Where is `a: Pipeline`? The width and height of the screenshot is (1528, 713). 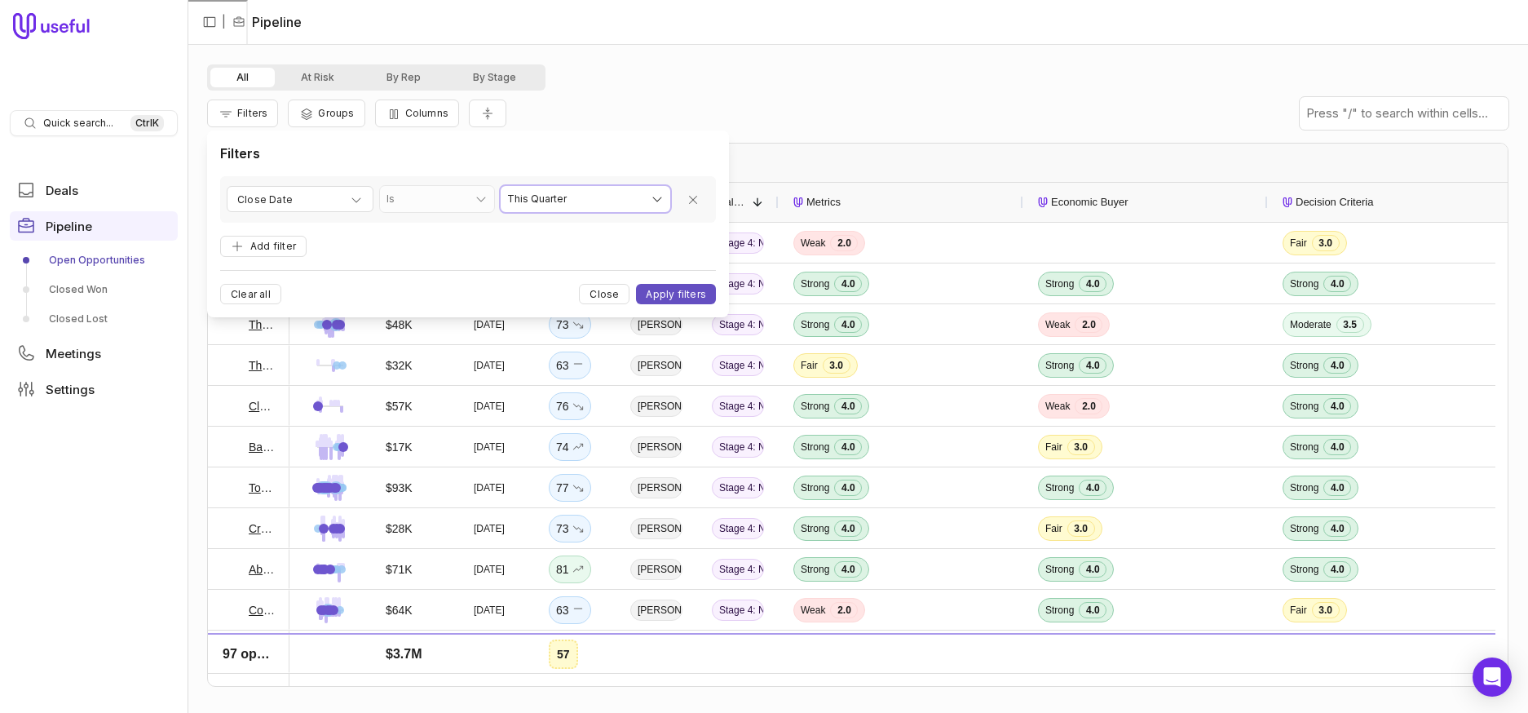
a: Pipeline is located at coordinates (94, 226).